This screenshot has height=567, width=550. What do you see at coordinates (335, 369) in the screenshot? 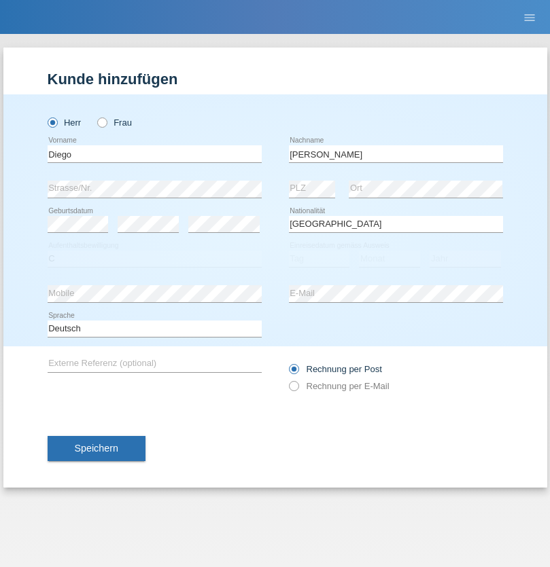
I see `label: Rechnung per Post` at bounding box center [335, 369].